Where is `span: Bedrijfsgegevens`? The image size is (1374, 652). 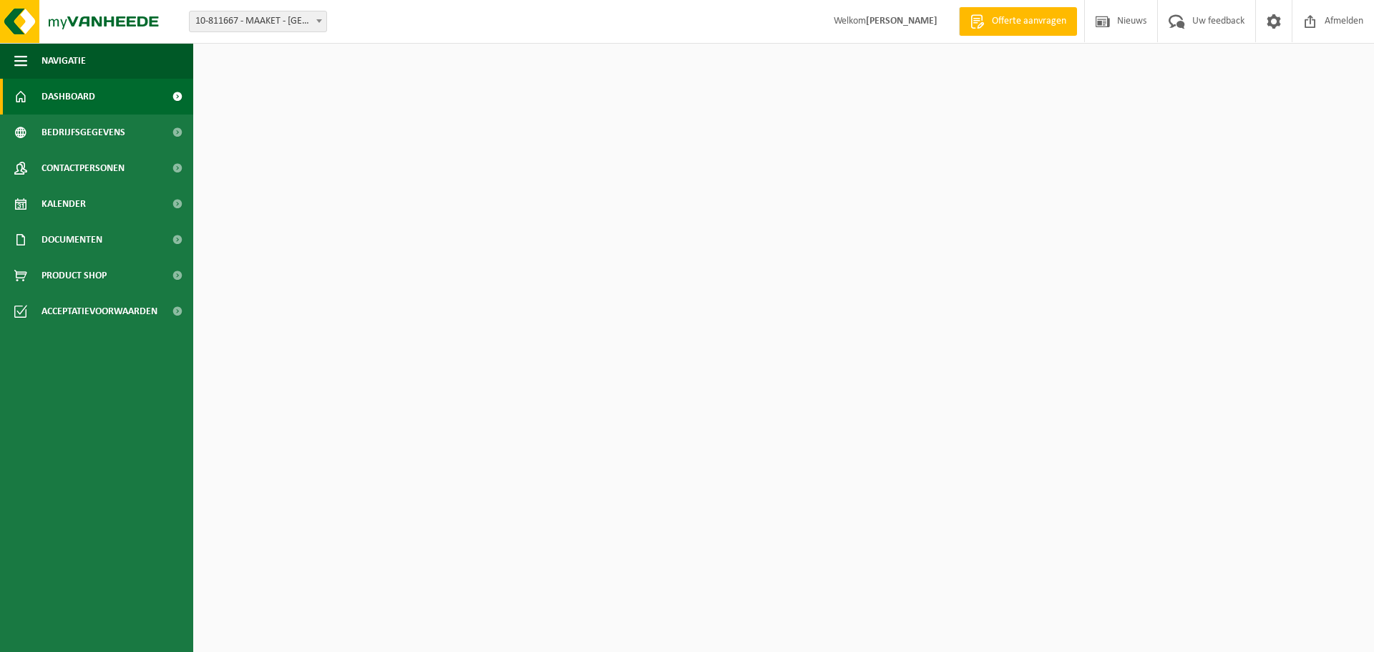 span: Bedrijfsgegevens is located at coordinates (83, 132).